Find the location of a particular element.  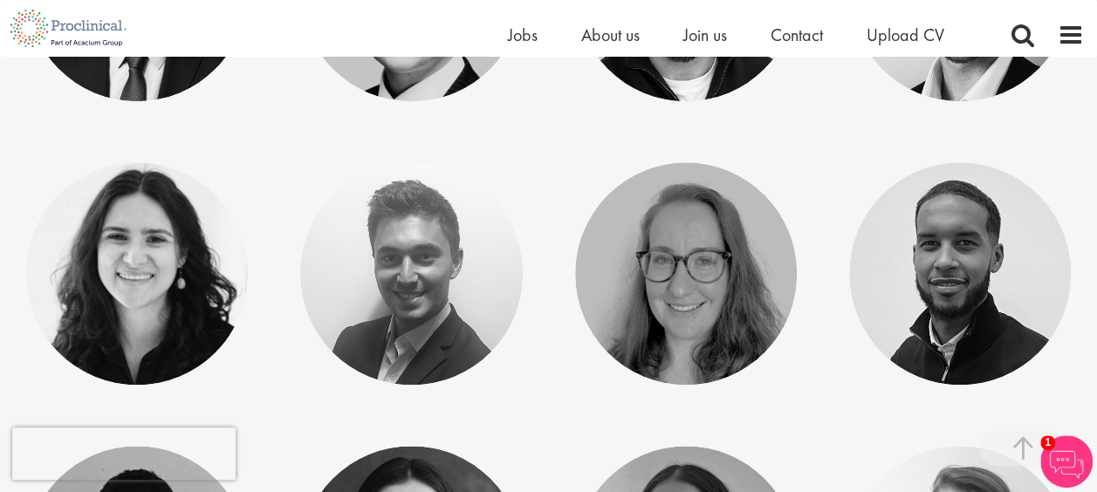

span: Contact is located at coordinates (797, 35).